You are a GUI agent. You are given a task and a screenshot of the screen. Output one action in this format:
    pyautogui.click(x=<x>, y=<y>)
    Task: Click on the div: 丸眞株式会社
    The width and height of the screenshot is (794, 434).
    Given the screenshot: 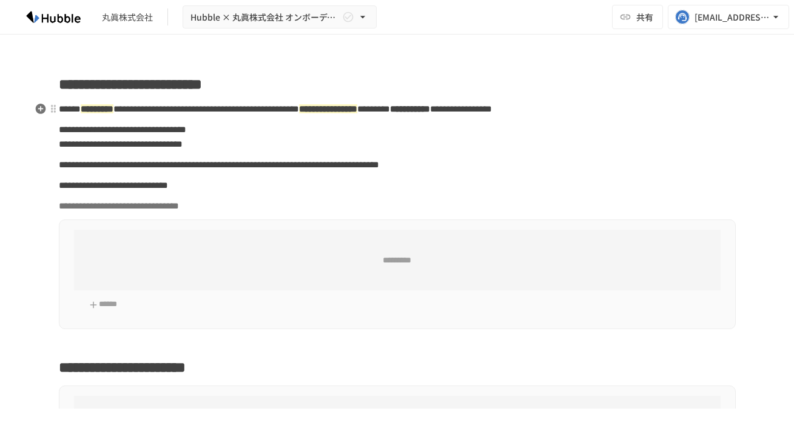 What is the action you would take?
    pyautogui.click(x=127, y=17)
    